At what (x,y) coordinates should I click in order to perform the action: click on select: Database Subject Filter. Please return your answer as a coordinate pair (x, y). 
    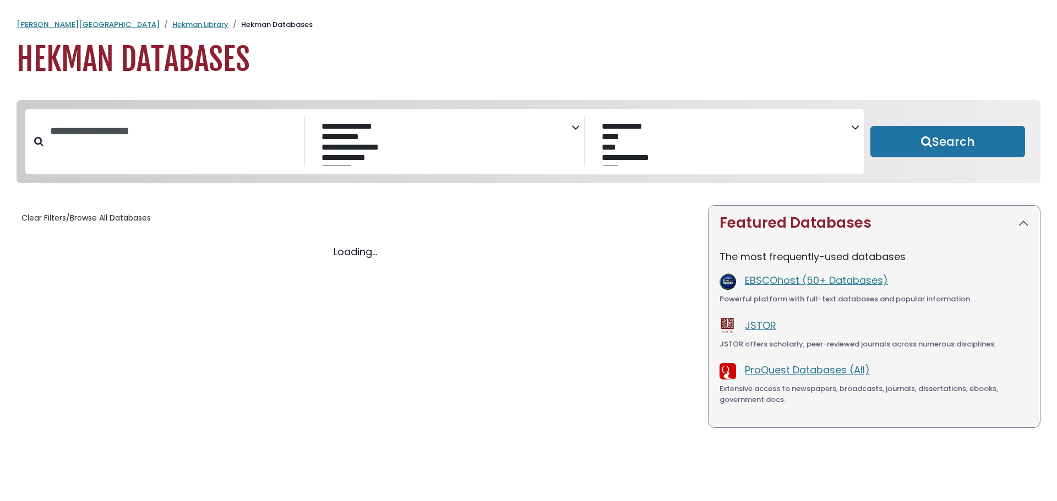
    Looking at the image, I should click on (442, 143).